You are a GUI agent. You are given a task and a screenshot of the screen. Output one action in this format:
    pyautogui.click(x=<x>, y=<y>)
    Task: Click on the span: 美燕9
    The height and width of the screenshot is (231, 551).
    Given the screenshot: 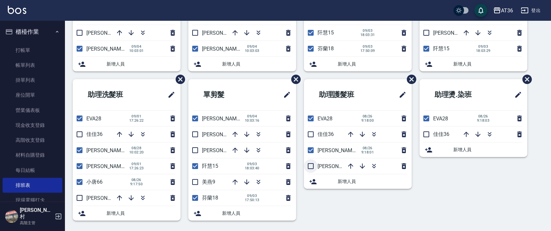 What is the action you would take?
    pyautogui.click(x=208, y=182)
    